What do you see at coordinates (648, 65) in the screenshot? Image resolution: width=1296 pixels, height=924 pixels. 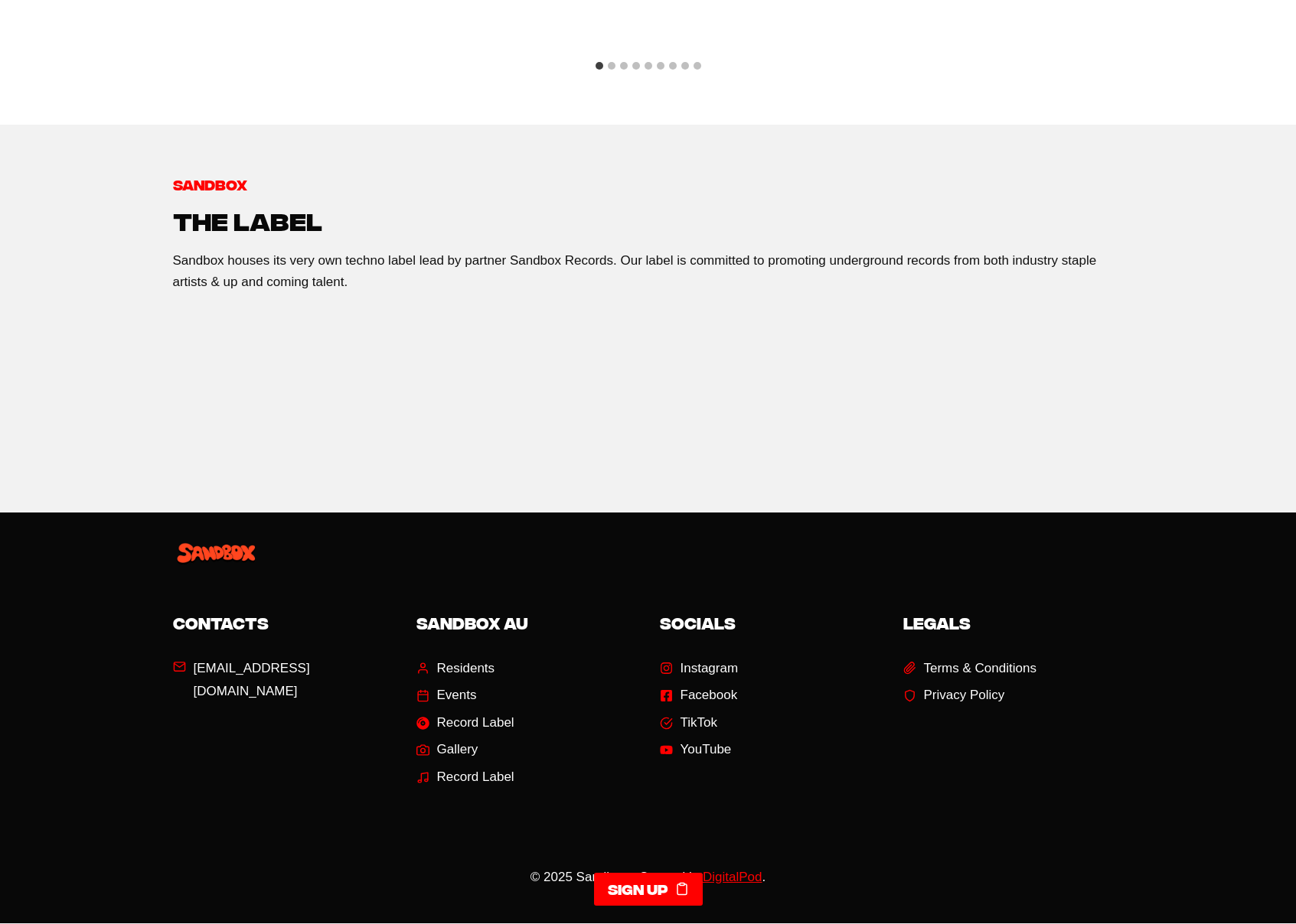 I see `ul: Select a slide to show` at bounding box center [648, 65].